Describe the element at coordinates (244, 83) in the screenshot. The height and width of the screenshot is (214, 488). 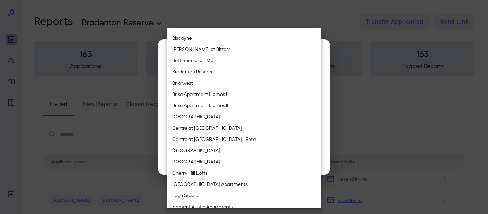
I see `li: Briarwest` at that location.